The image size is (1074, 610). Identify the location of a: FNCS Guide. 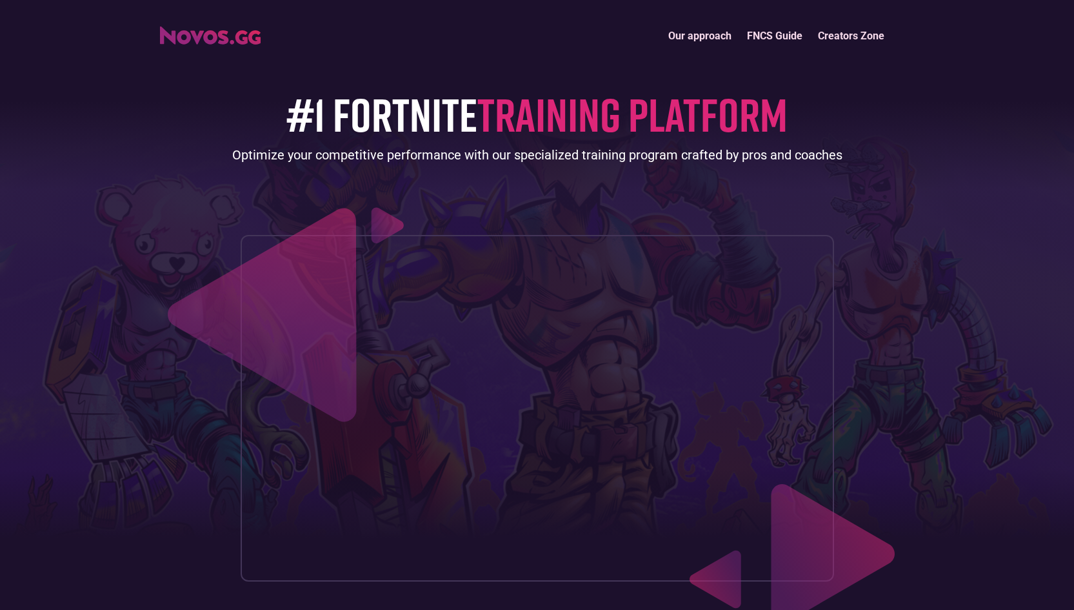
(775, 35).